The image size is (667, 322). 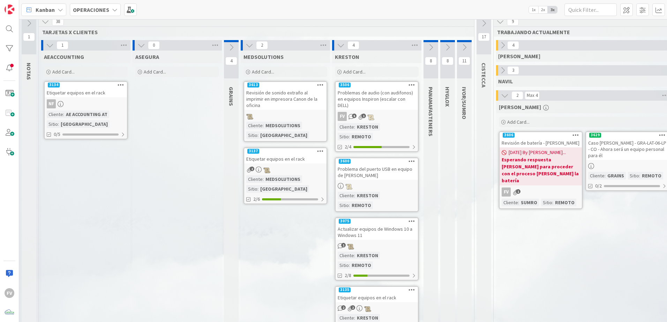 I want to click on div: Max 4, so click(x=532, y=96).